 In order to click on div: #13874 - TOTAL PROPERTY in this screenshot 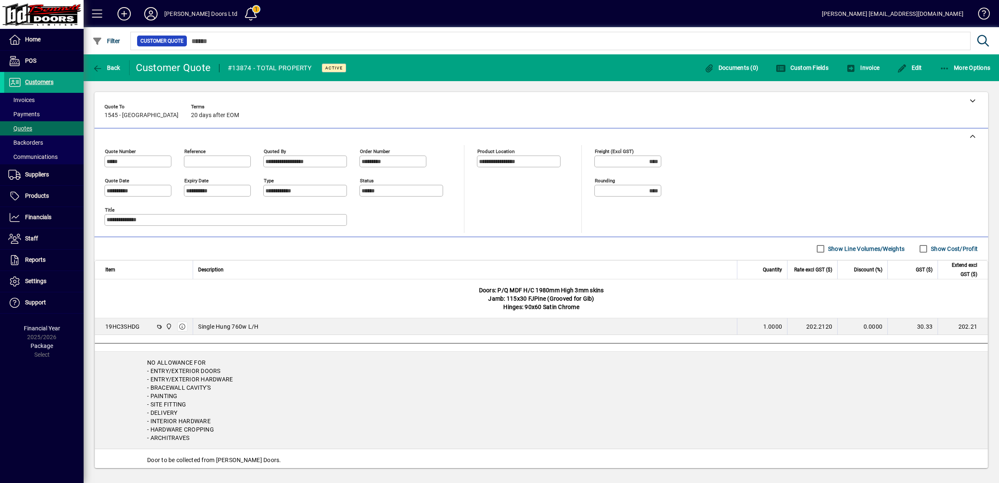, I will do `click(270, 68)`.